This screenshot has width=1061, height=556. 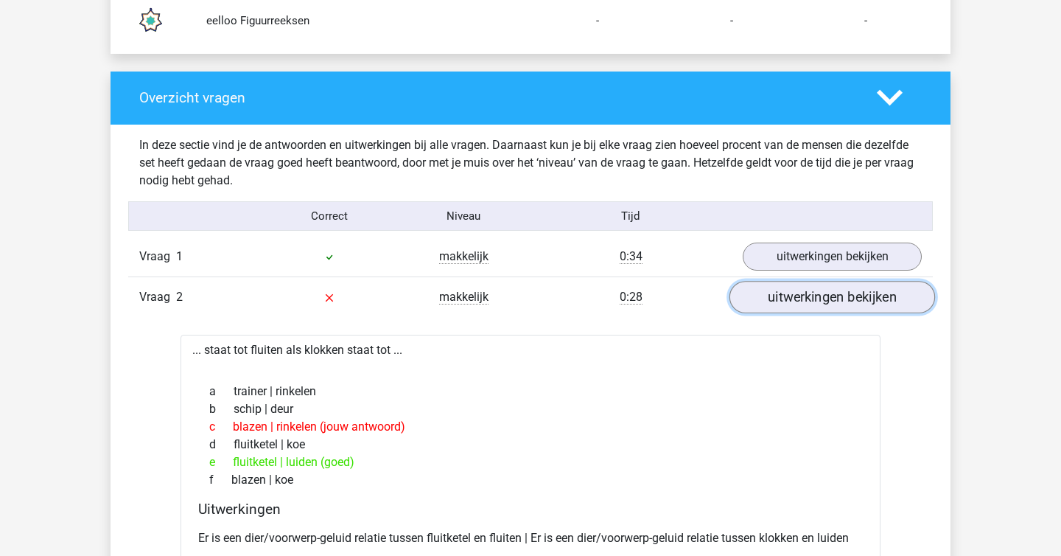 I want to click on div: In deze sectie vind je de antwoorden en uitwerkingen bij alle vragen. Daarnaast kun je bij elke v..., so click(x=531, y=163).